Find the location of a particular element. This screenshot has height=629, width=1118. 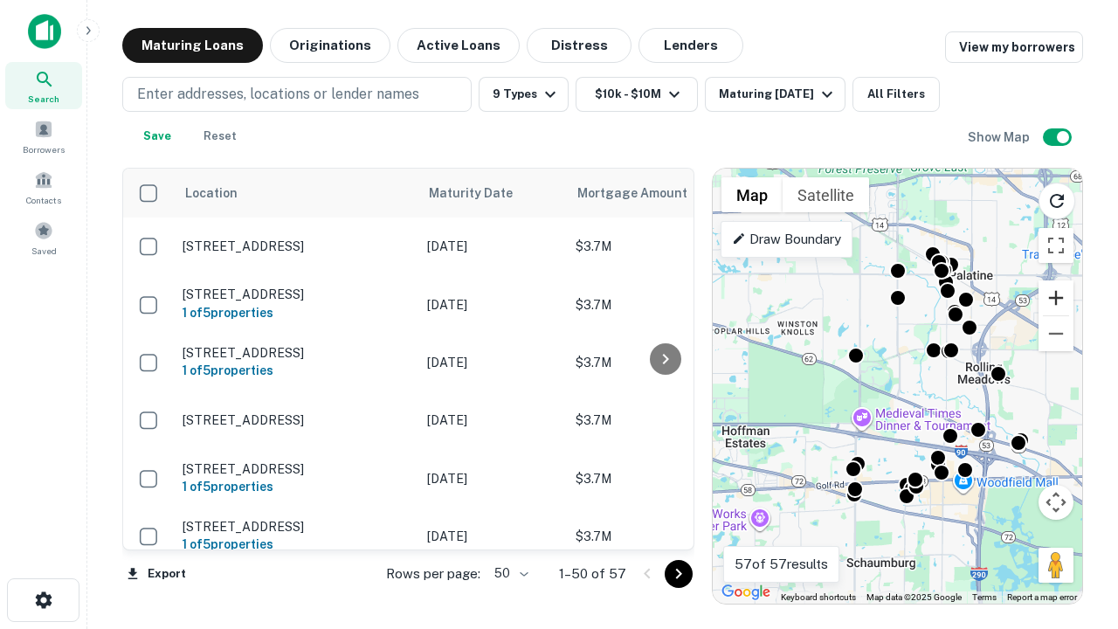

button: Zoom out is located at coordinates (1056, 334).